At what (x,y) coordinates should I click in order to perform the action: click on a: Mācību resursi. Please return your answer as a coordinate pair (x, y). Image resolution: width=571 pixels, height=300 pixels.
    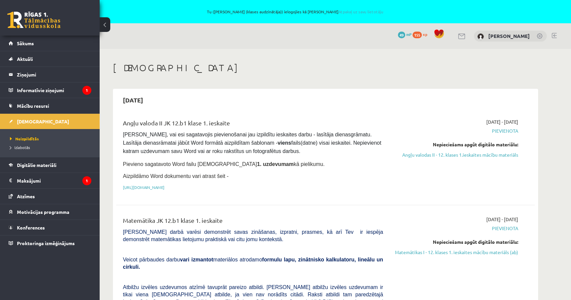
    Looking at the image, I should click on (50, 106).